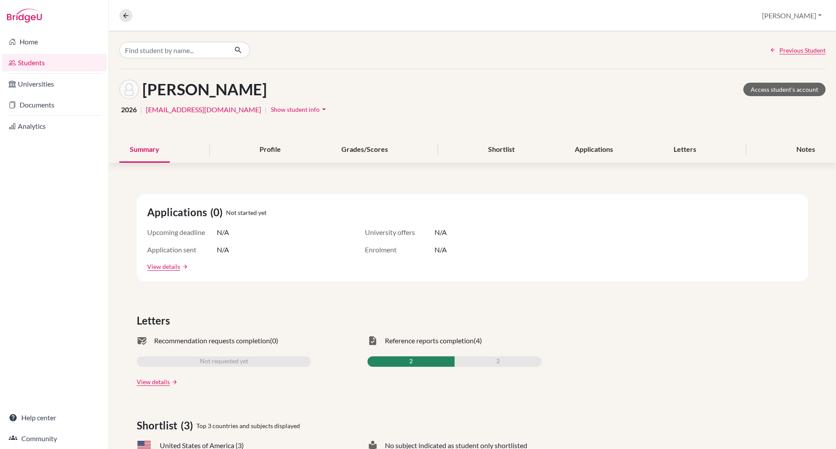 This screenshot has width=836, height=449. Describe the element at coordinates (429, 341) in the screenshot. I see `span: Reference reports completion` at that location.